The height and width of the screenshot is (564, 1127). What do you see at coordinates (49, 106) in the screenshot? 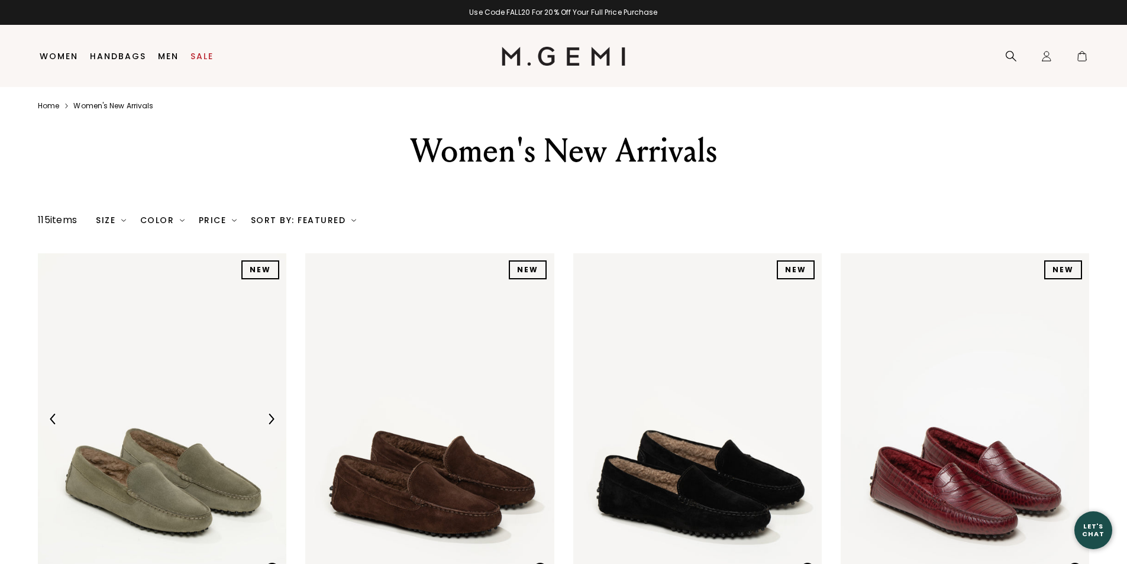
I see `a: Home` at bounding box center [49, 106].